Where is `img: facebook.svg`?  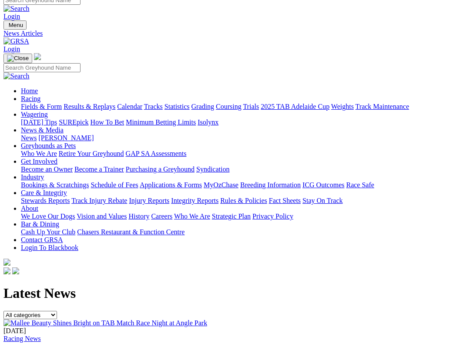 img: facebook.svg is located at coordinates (7, 271).